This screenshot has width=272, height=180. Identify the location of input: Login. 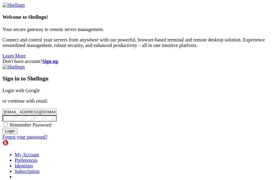
(10, 131).